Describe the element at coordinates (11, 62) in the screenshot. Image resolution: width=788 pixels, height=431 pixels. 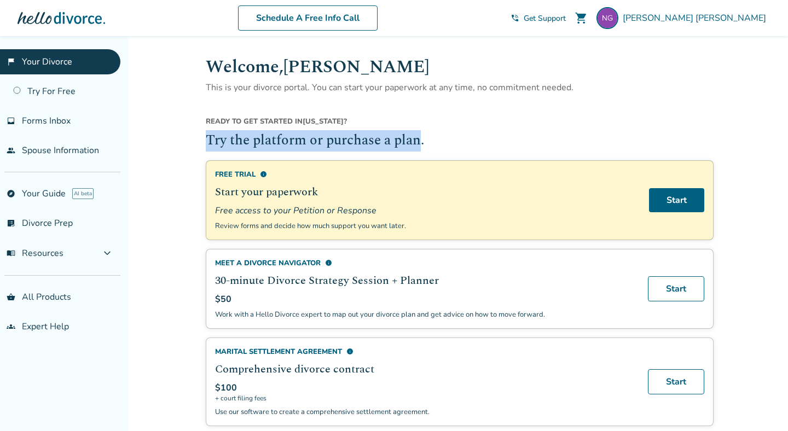
I see `span: flag_2` at that location.